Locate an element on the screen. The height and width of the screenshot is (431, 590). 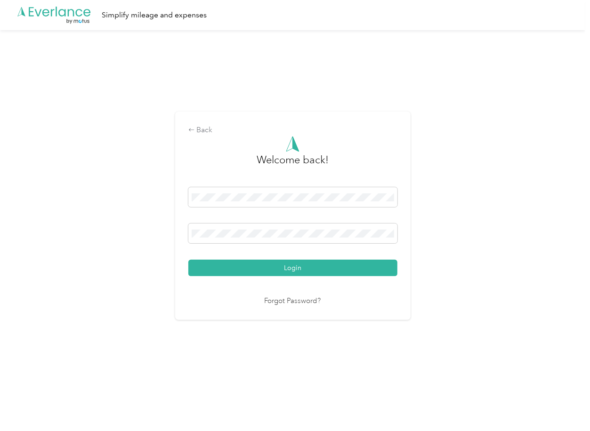
div: Back is located at coordinates (293, 130).